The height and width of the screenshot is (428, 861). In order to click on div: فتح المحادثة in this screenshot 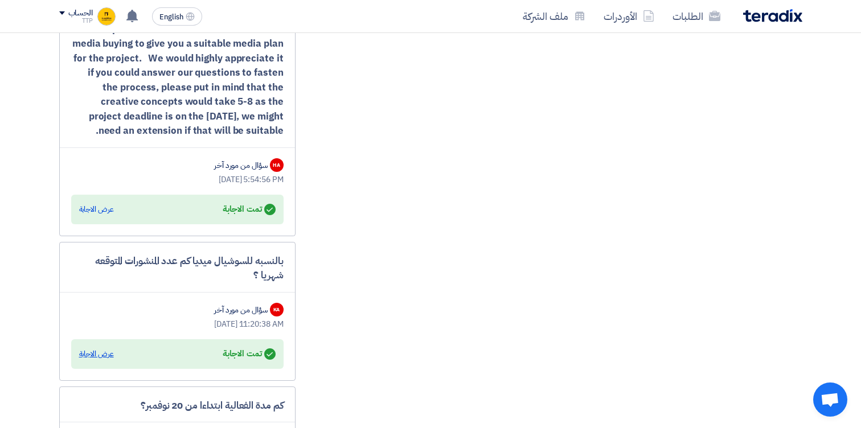, I will do `click(831, 400)`.